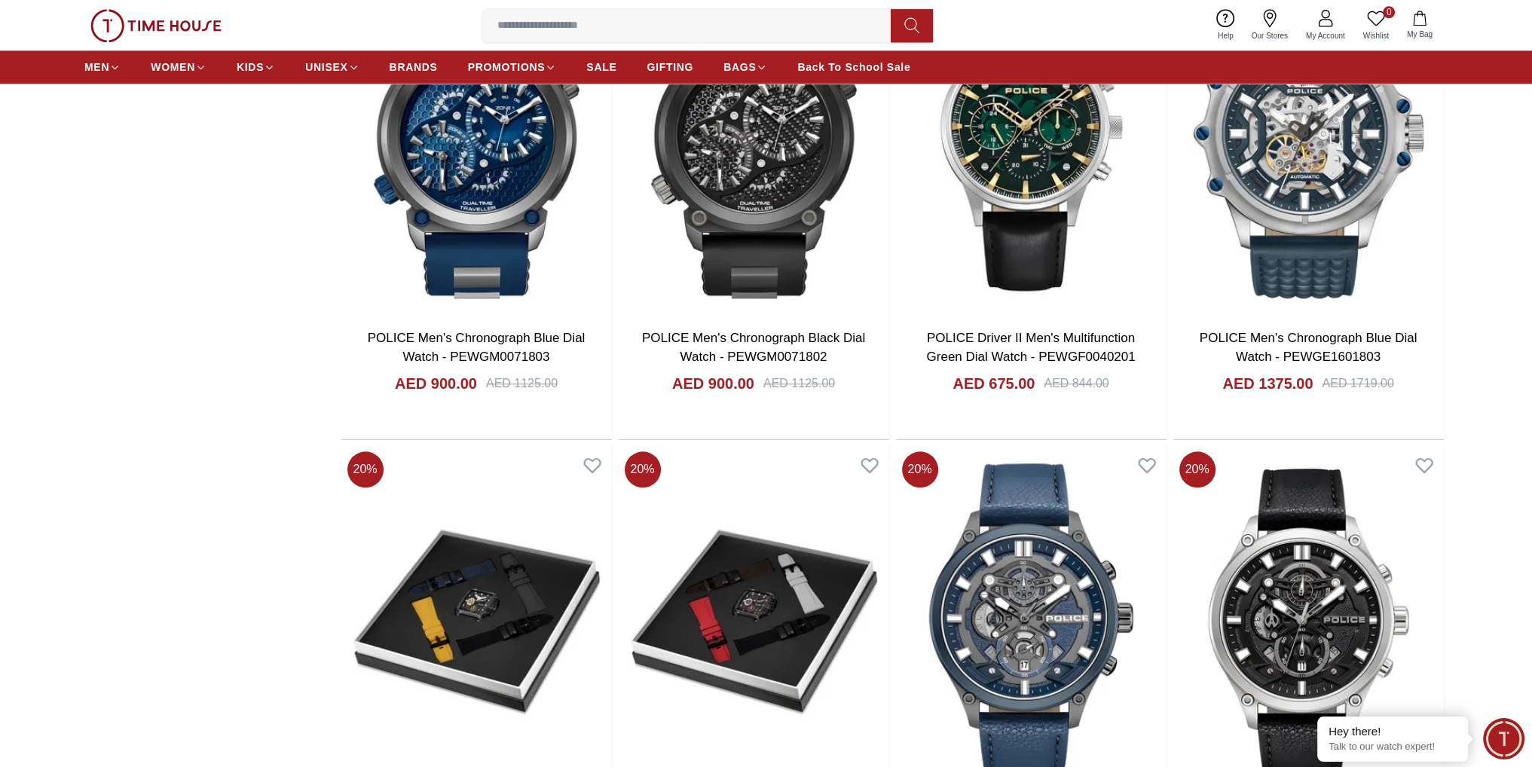 This screenshot has height=767, width=1532. I want to click on a: POLICE Driver II Men's Multifunction Green Dial Watch - PEWGF0040201, so click(1030, 347).